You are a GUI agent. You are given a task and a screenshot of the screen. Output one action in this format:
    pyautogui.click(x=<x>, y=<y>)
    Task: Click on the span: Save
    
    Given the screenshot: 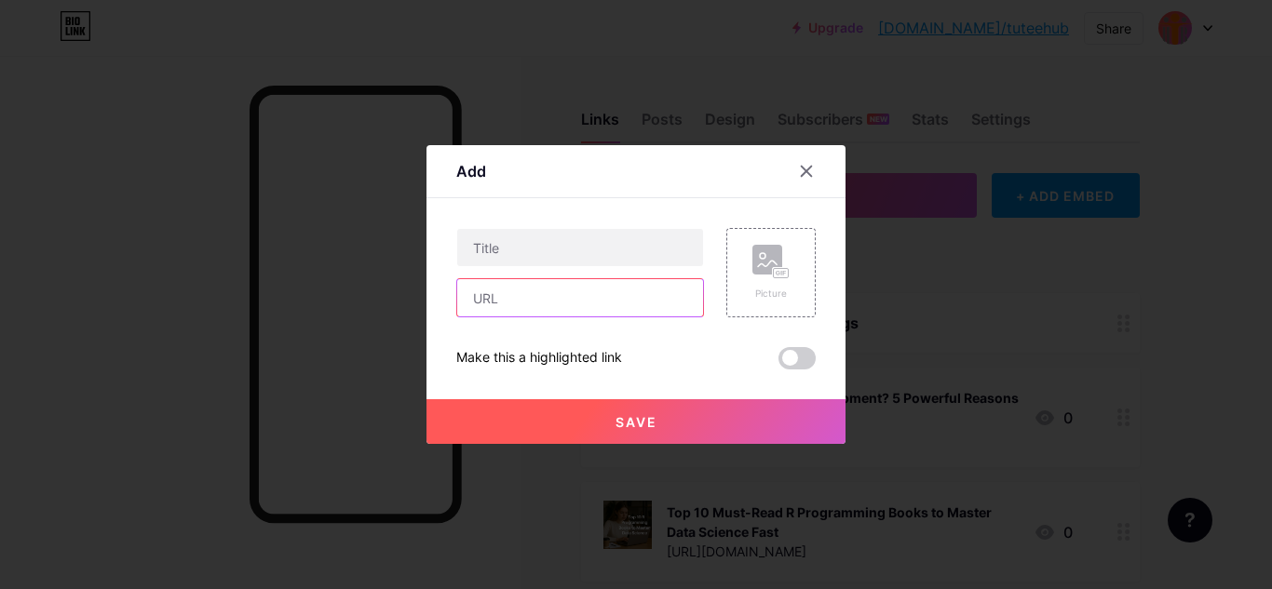 What is the action you would take?
    pyautogui.click(x=636, y=422)
    